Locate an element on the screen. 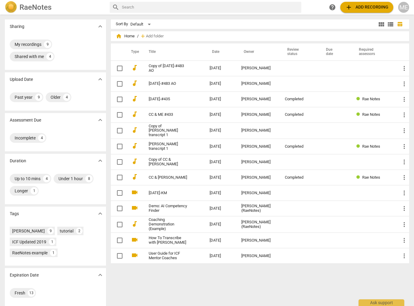 This screenshot has width=414, height=306. div: Sort By is located at coordinates (122, 24).